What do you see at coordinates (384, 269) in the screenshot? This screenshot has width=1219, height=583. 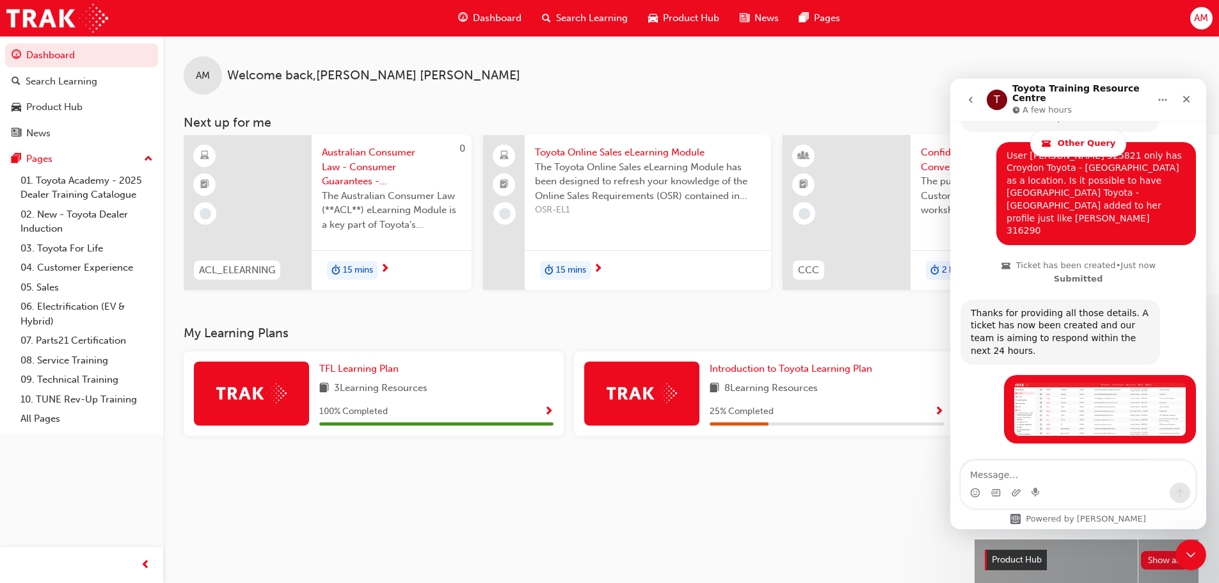 I see `span: next-icon` at bounding box center [384, 269].